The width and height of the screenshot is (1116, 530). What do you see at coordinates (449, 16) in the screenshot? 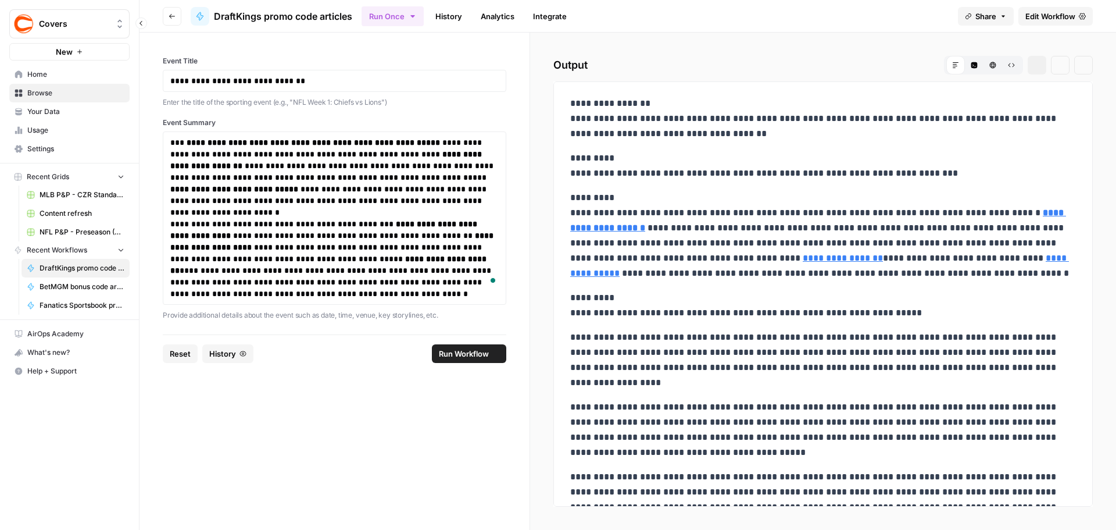
I see `a: History` at bounding box center [449, 16].